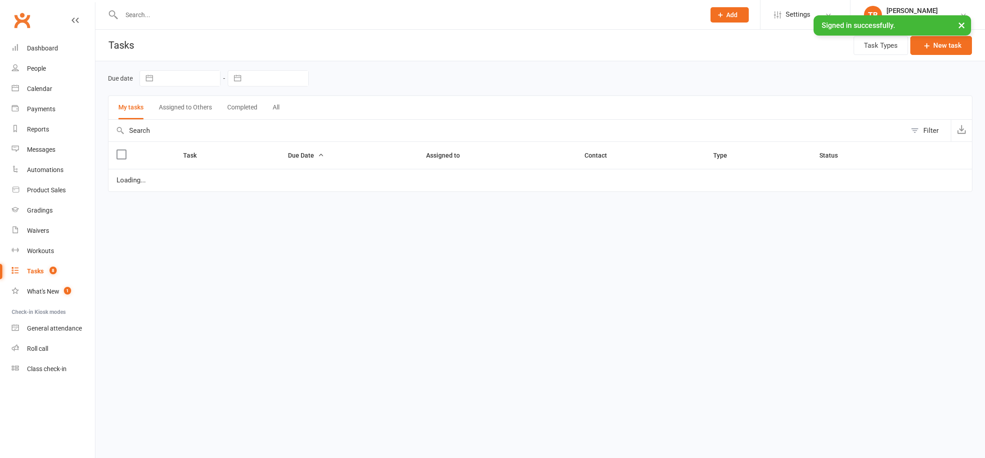 This screenshot has height=458, width=985. What do you see at coordinates (858, 25) in the screenshot?
I see `span: Signed in successfully.` at bounding box center [858, 25].